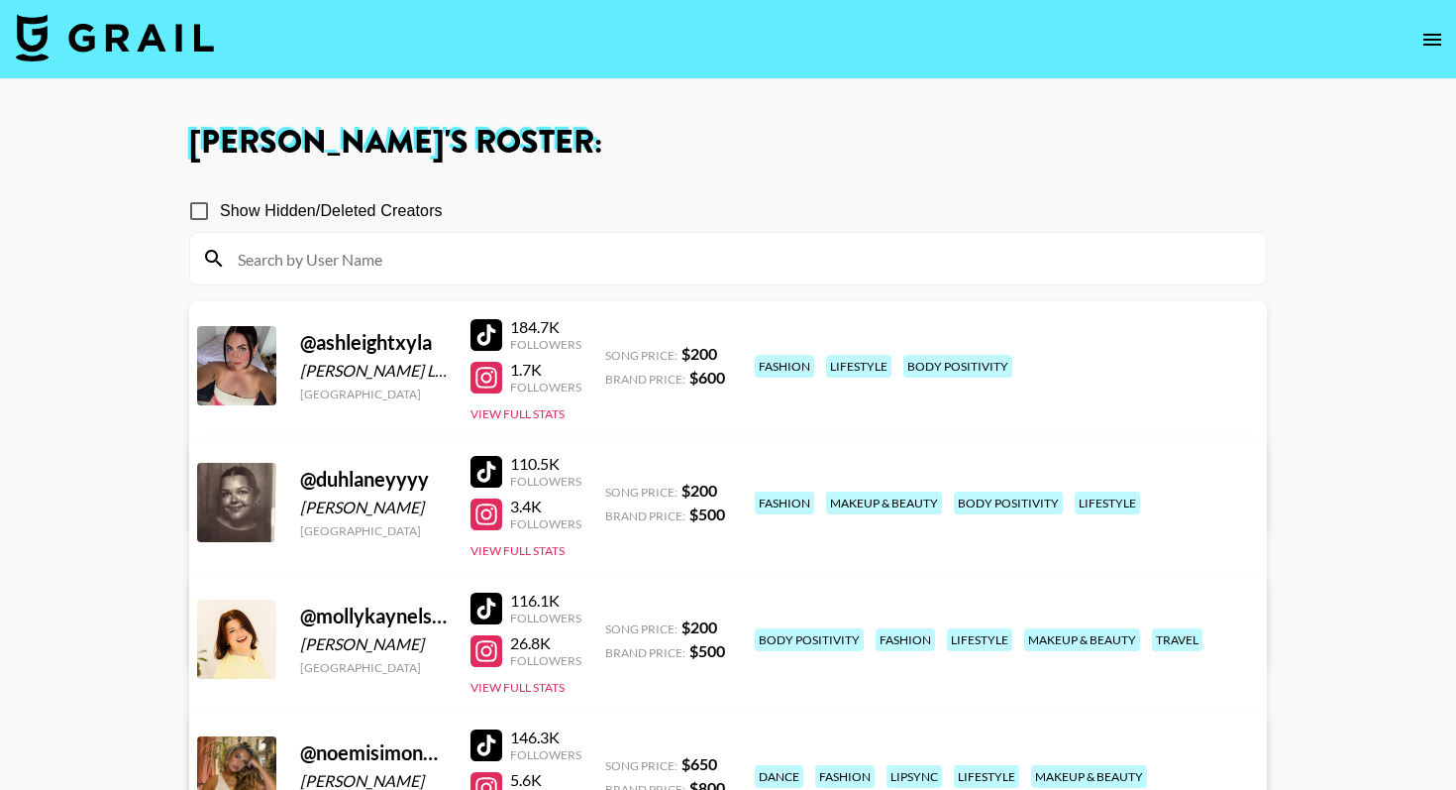 The width and height of the screenshot is (1456, 790). Describe the element at coordinates (374, 615) in the screenshot. I see `div: @ mollykaynelson` at that location.